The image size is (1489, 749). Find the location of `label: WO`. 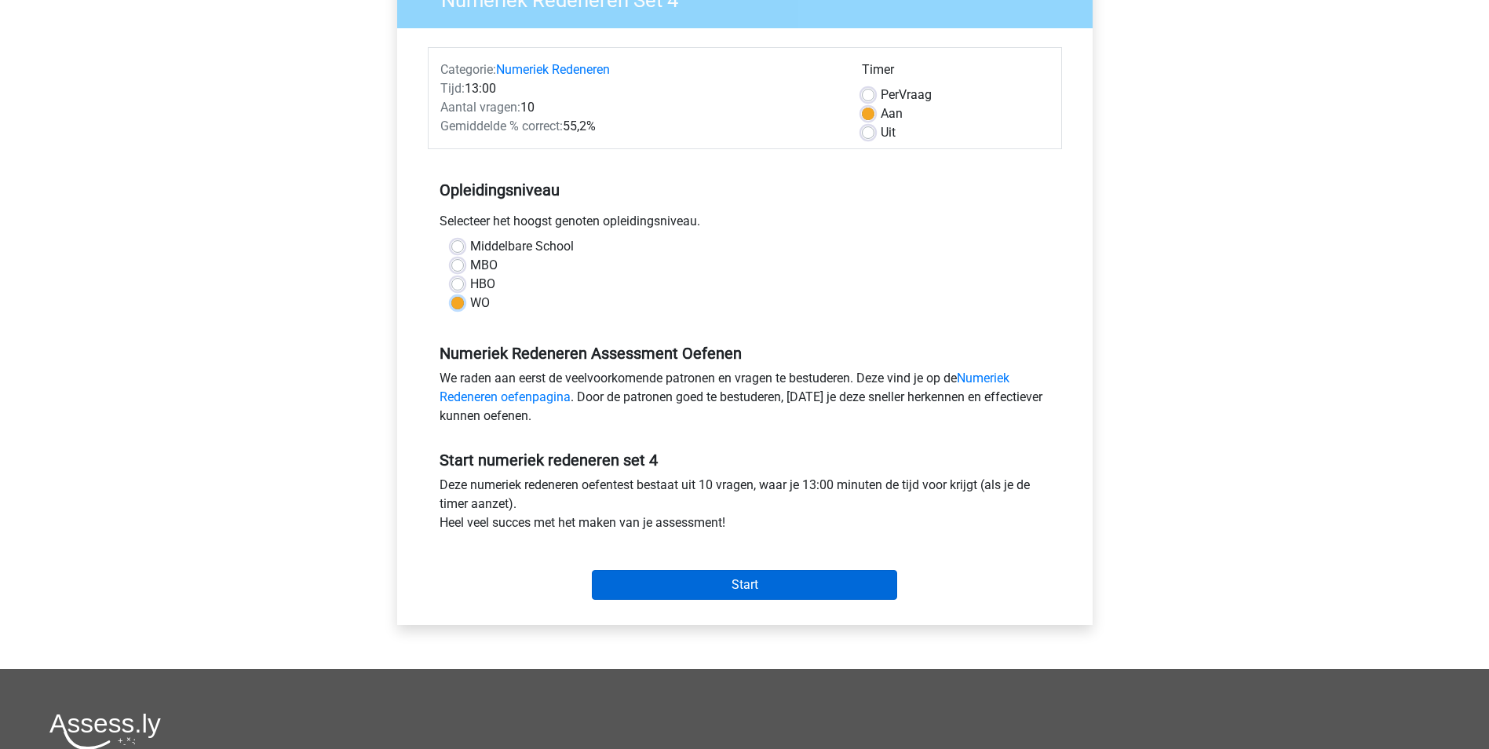

label: WO is located at coordinates (479, 303).